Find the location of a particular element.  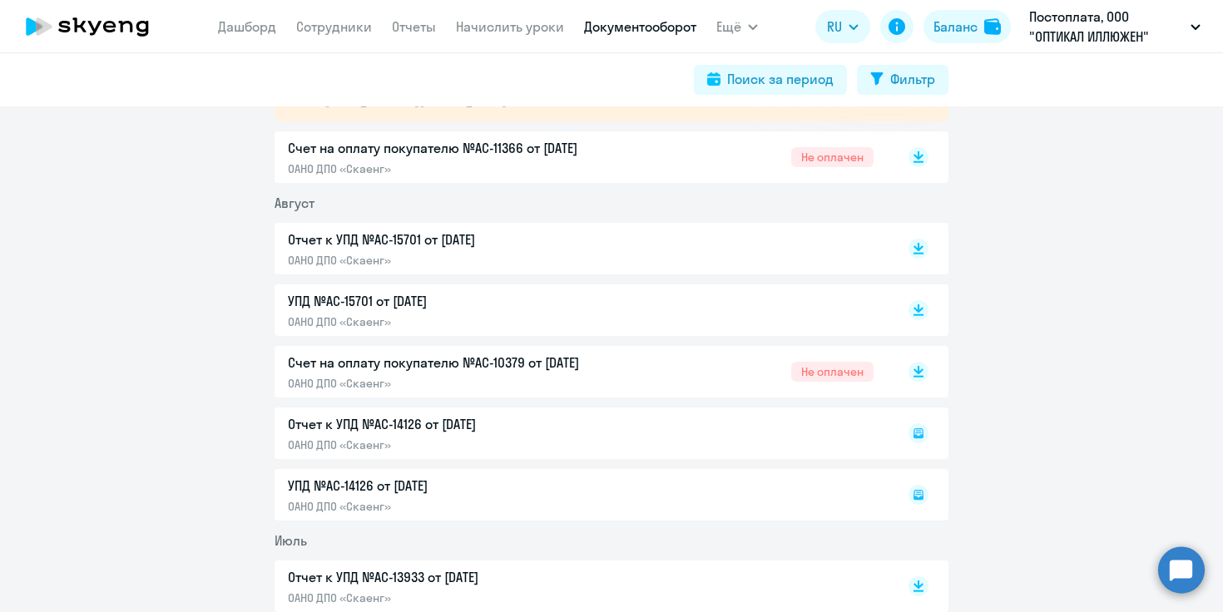

button: Фильтр is located at coordinates (902, 80).